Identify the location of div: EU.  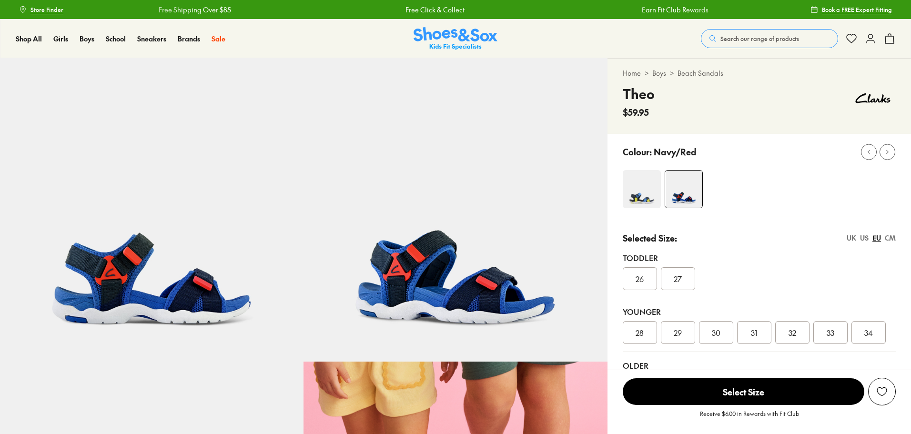
(877, 238).